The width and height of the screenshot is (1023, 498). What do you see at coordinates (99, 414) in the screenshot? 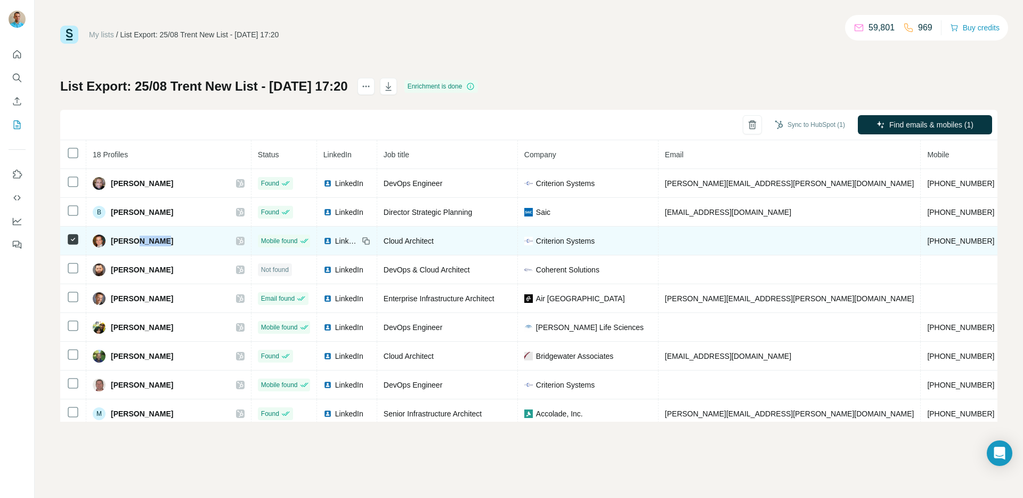
I see `div: M` at bounding box center [99, 414].